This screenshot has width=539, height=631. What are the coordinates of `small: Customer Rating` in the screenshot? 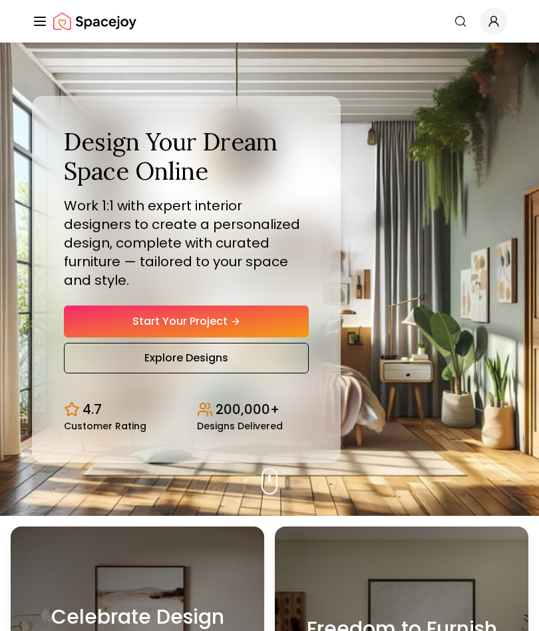 It's located at (105, 426).